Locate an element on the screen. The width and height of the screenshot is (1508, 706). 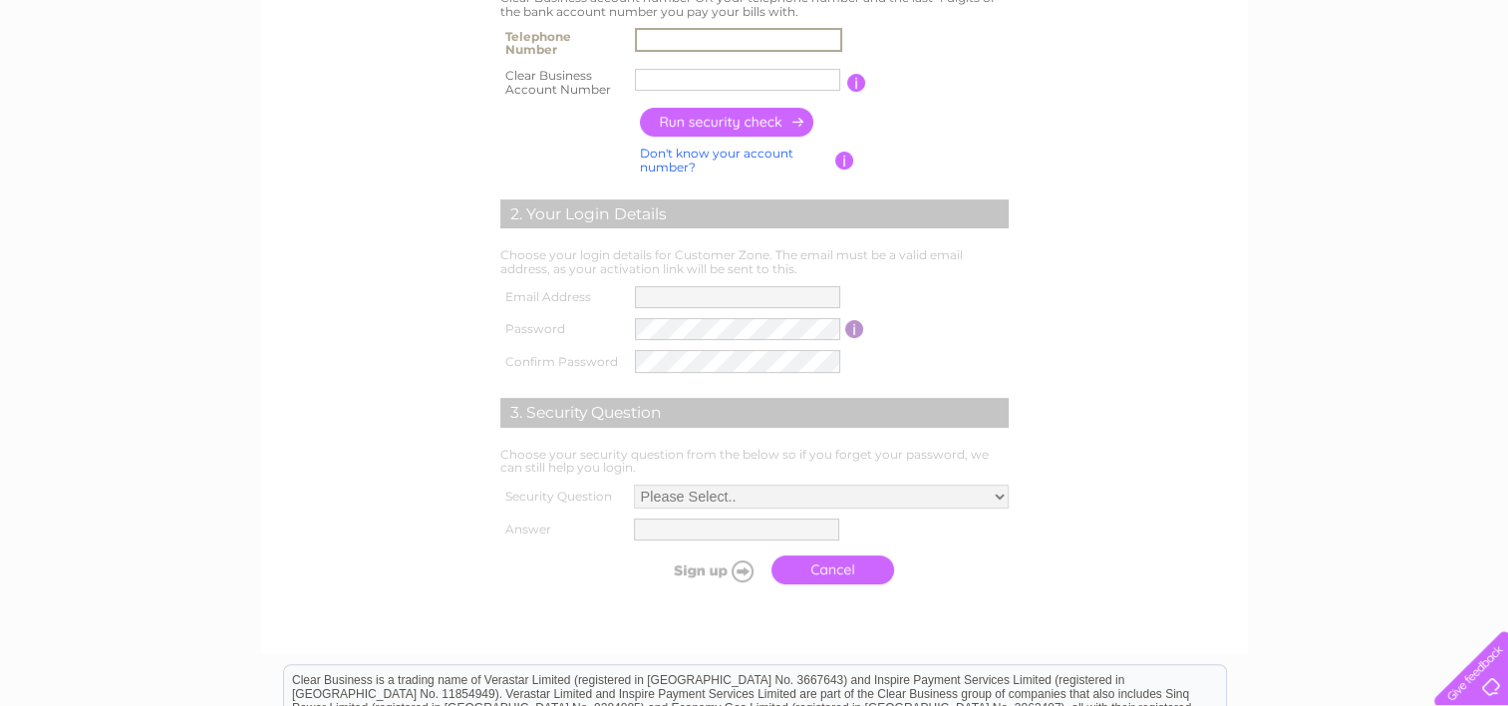
a: Telecoms is located at coordinates (1364, 92).